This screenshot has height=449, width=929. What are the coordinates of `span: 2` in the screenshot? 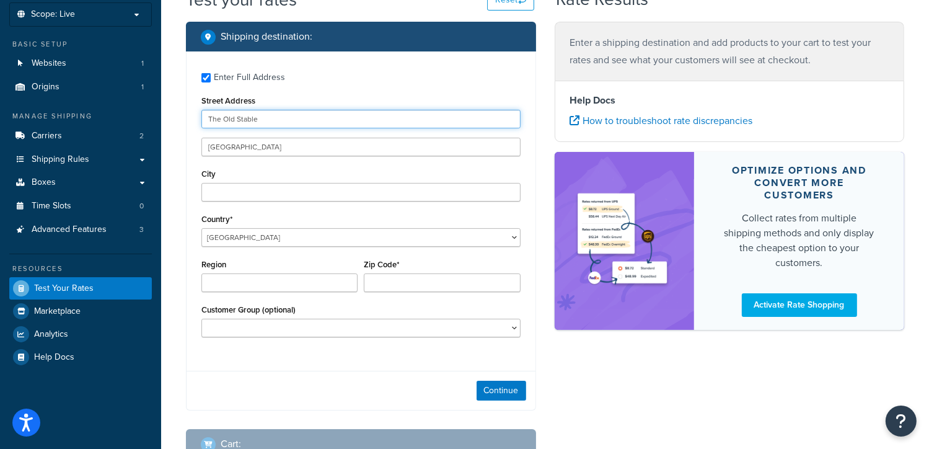 It's located at (141, 136).